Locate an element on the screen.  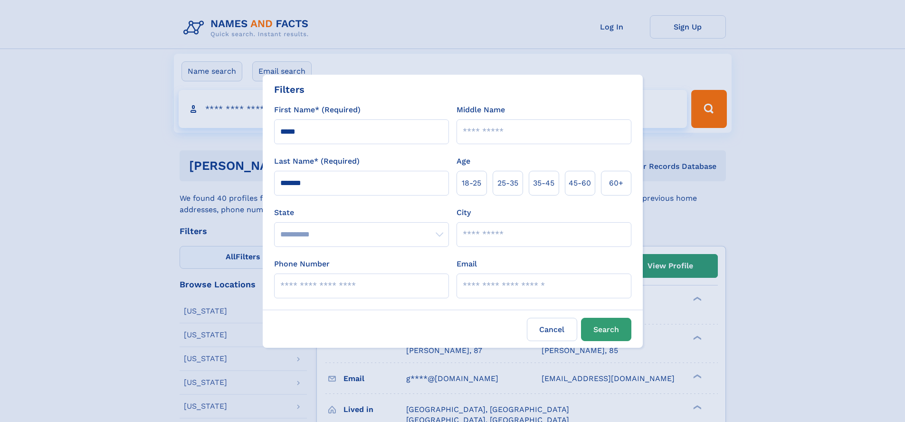
label: Last Name* (Required) is located at coordinates (317, 161).